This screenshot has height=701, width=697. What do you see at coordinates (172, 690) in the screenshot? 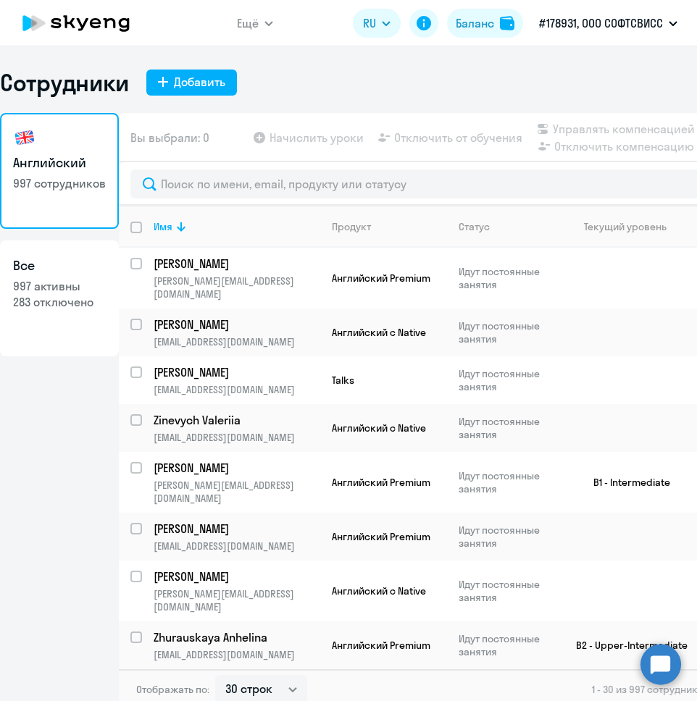
I see `span: Отображать по:` at bounding box center [172, 690].